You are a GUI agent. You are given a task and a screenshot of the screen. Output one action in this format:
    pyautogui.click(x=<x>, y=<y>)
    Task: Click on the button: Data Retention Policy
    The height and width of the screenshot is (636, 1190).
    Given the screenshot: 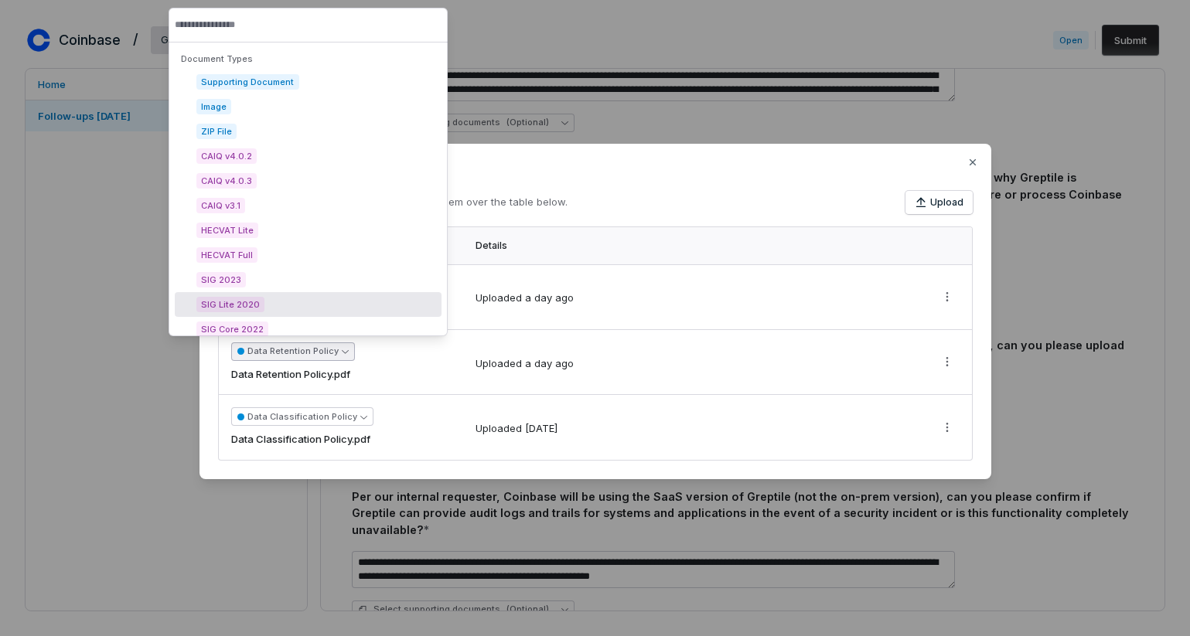 What is the action you would take?
    pyautogui.click(x=293, y=352)
    